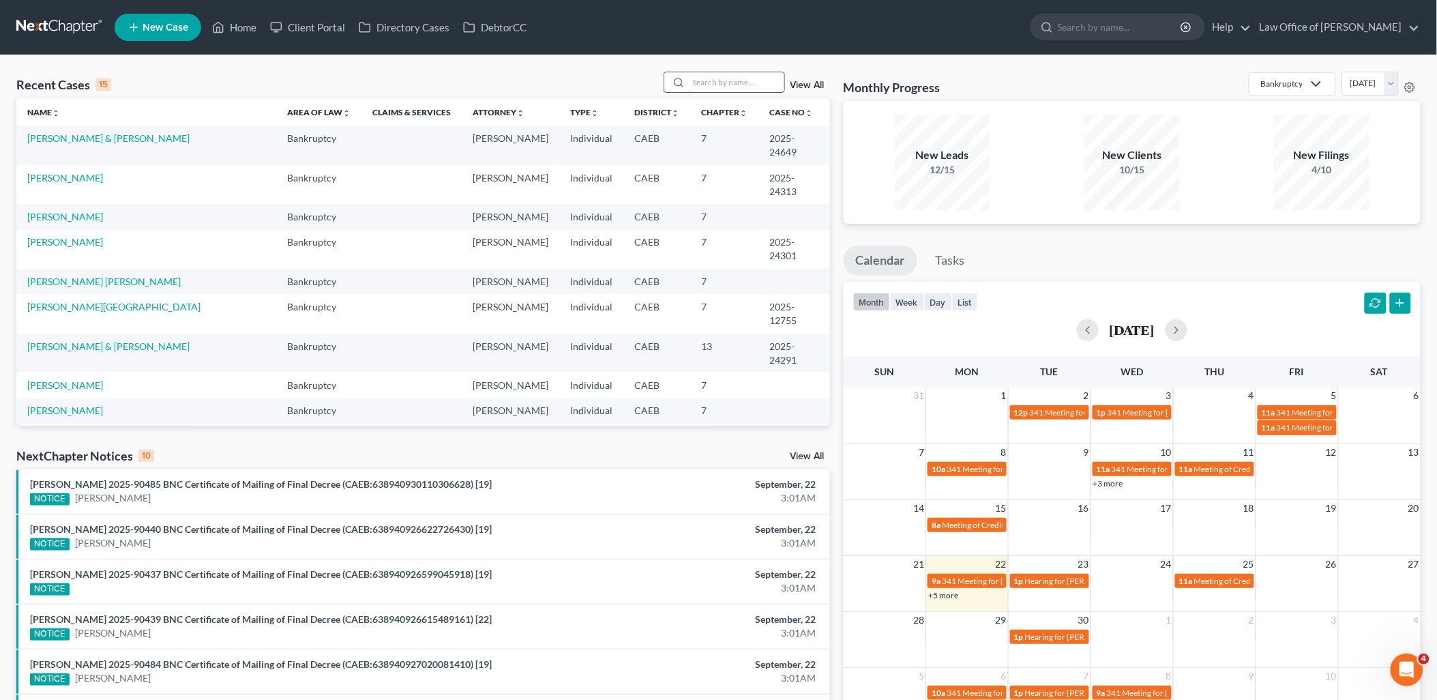  What do you see at coordinates (1249, 508) in the screenshot?
I see `span: 18` at bounding box center [1249, 508].